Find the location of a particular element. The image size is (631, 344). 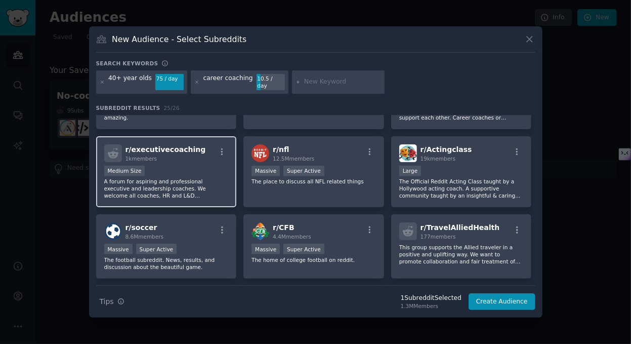

span: 8.6M members is located at coordinates (145, 236).